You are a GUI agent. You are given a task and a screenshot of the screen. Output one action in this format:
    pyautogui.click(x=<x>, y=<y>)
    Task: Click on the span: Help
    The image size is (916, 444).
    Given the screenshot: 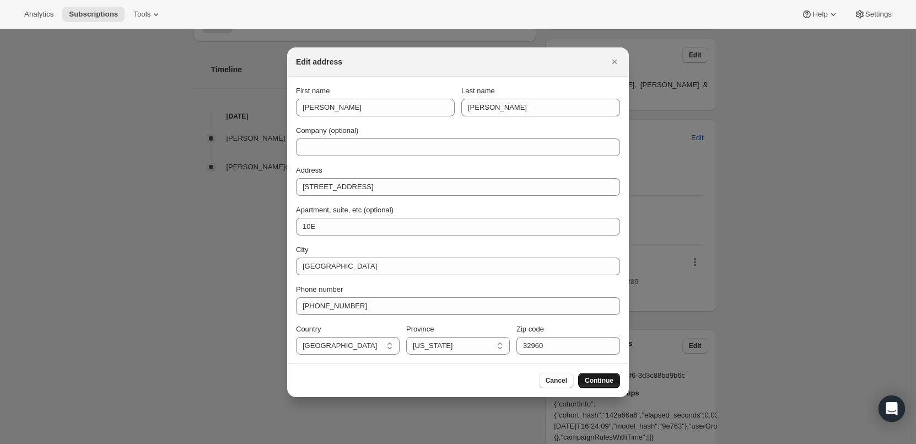 What is the action you would take?
    pyautogui.click(x=820, y=14)
    